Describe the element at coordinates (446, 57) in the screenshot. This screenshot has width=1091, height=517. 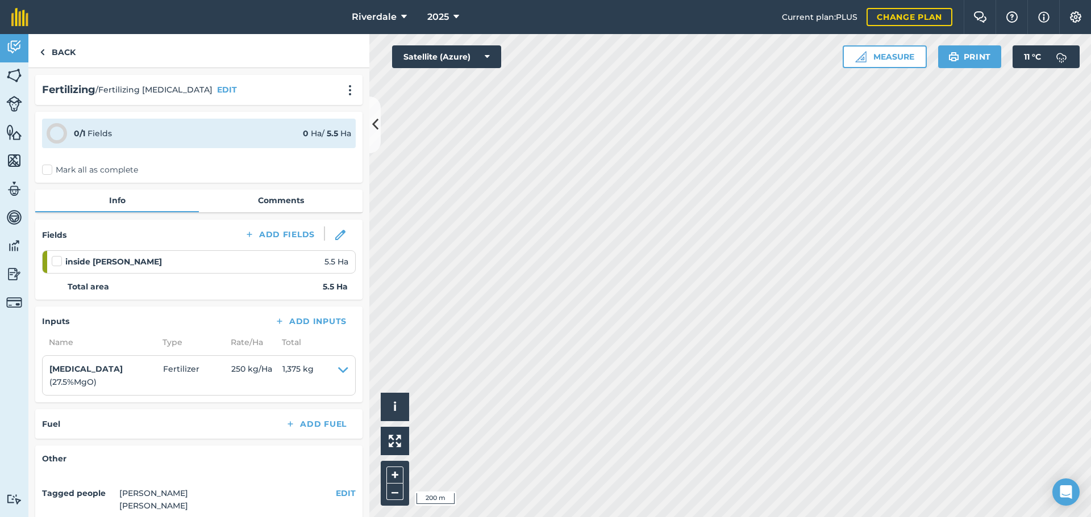
I see `button: Satellite (Azure)` at that location.